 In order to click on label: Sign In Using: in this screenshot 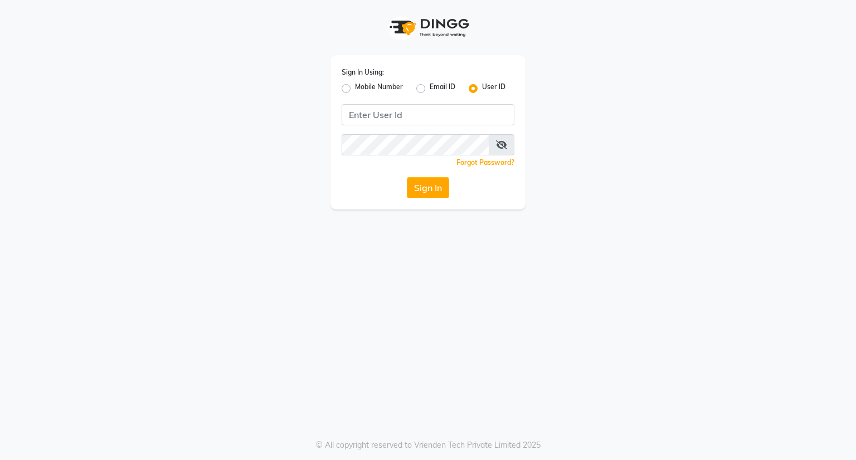, I will do `click(363, 72)`.